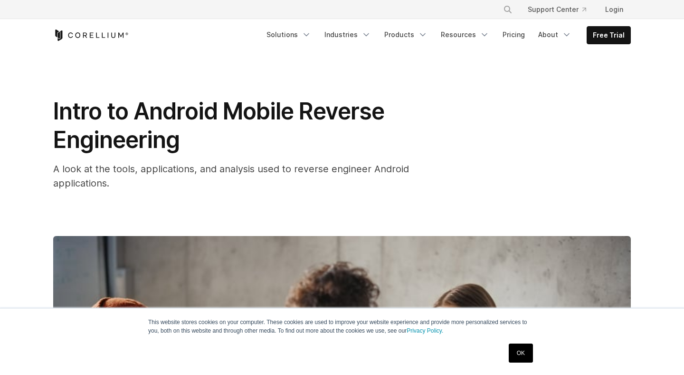  What do you see at coordinates (219, 125) in the screenshot?
I see `span: Intro to Android Mobile Reverse Engineering` at bounding box center [219, 125].